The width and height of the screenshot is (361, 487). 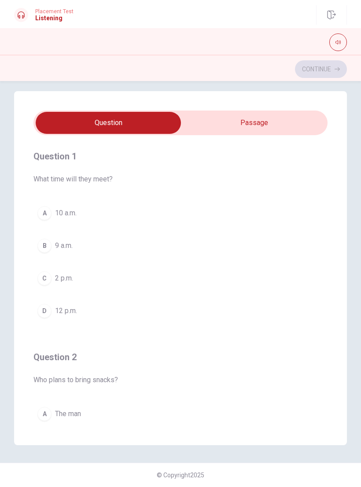 What do you see at coordinates (54, 11) in the screenshot?
I see `span: Placement Test` at bounding box center [54, 11].